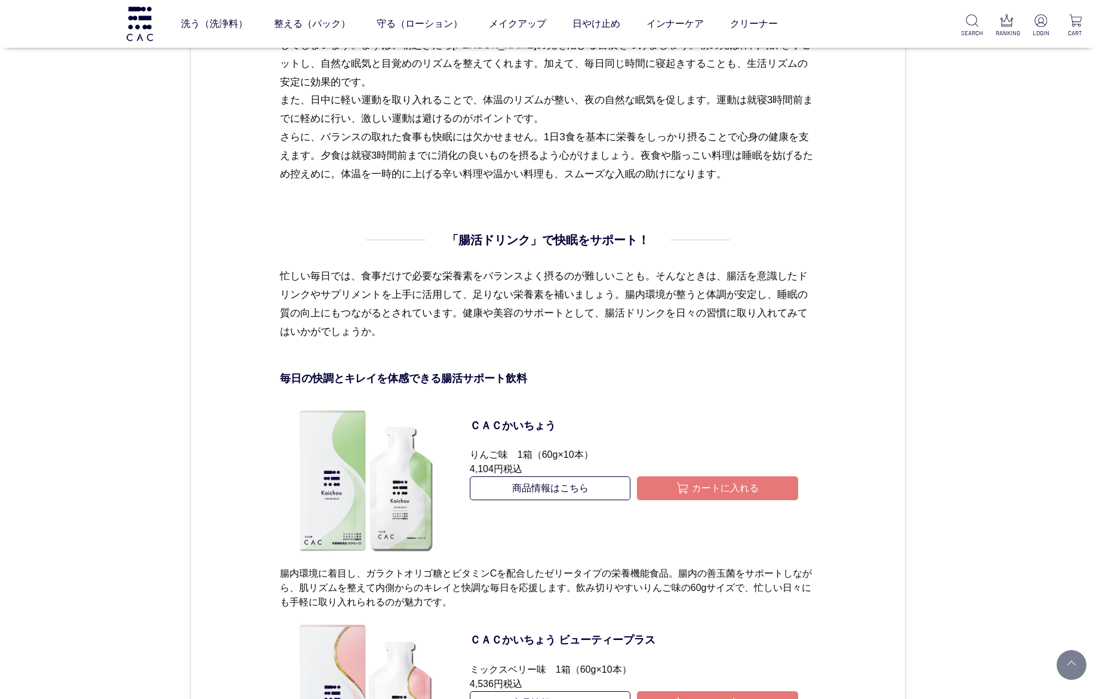 This screenshot has height=699, width=1096. Describe the element at coordinates (634, 469) in the screenshot. I see `p: 4,104円` at that location.